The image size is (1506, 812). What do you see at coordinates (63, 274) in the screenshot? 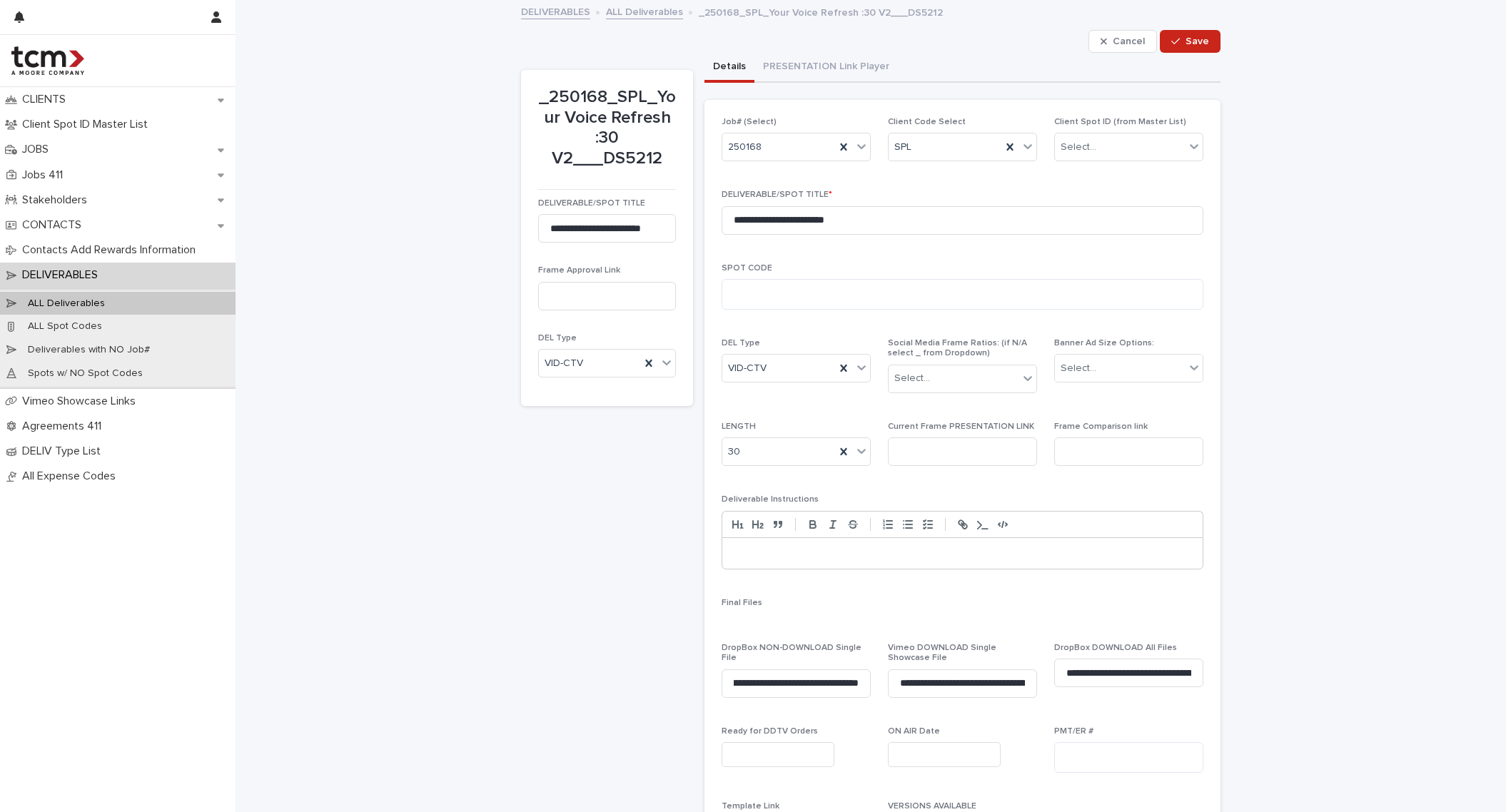
I see `p: DELIVERABLES` at bounding box center [63, 274].